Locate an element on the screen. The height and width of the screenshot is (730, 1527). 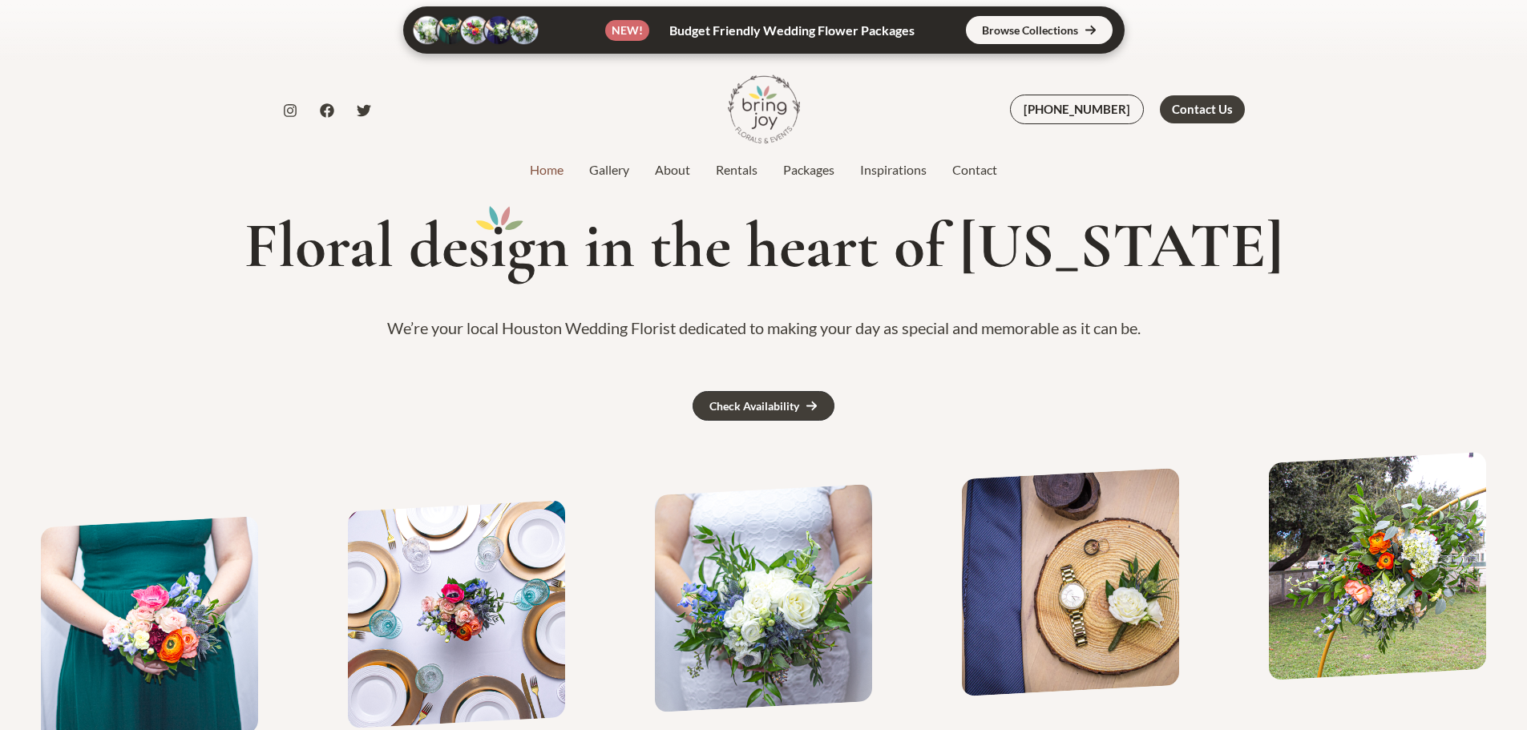
a: Contact Us is located at coordinates (1202, 109).